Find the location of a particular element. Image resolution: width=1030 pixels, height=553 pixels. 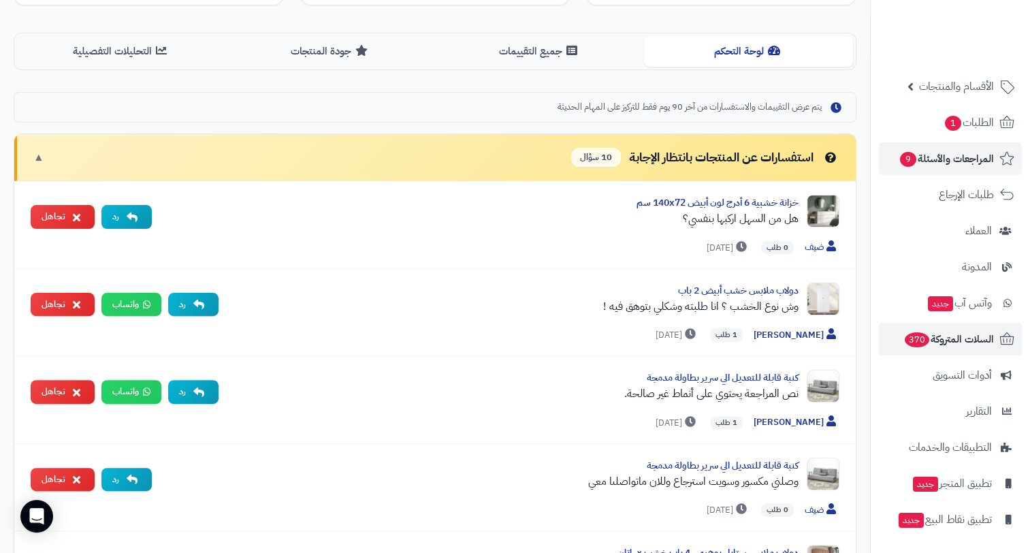

span: 10 سؤال is located at coordinates (596, 157).